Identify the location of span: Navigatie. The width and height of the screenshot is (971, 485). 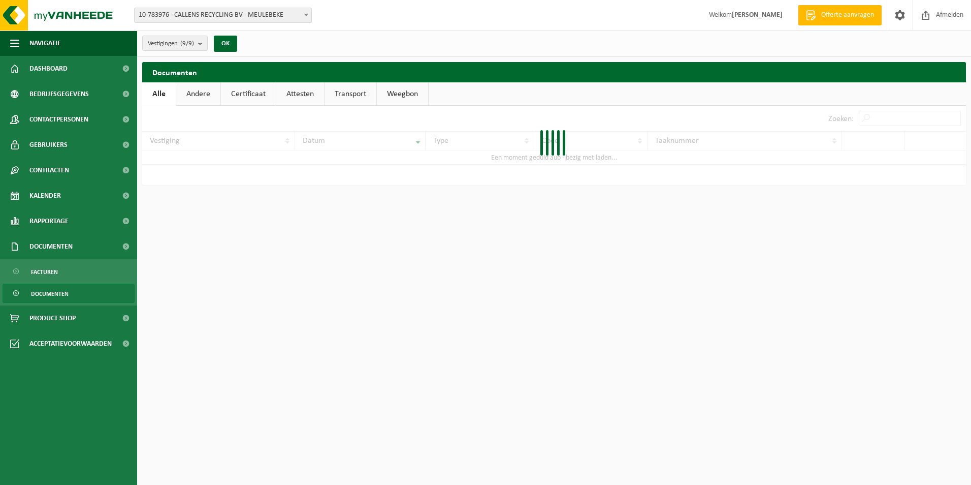
(45, 43).